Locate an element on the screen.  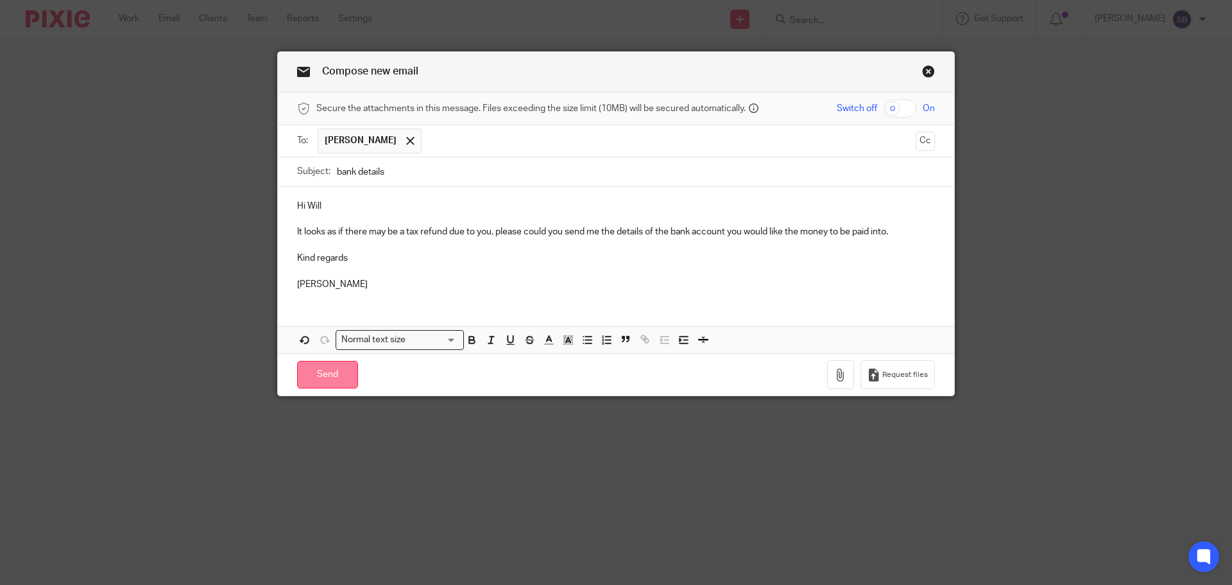
span: Switch off is located at coordinates (857, 108).